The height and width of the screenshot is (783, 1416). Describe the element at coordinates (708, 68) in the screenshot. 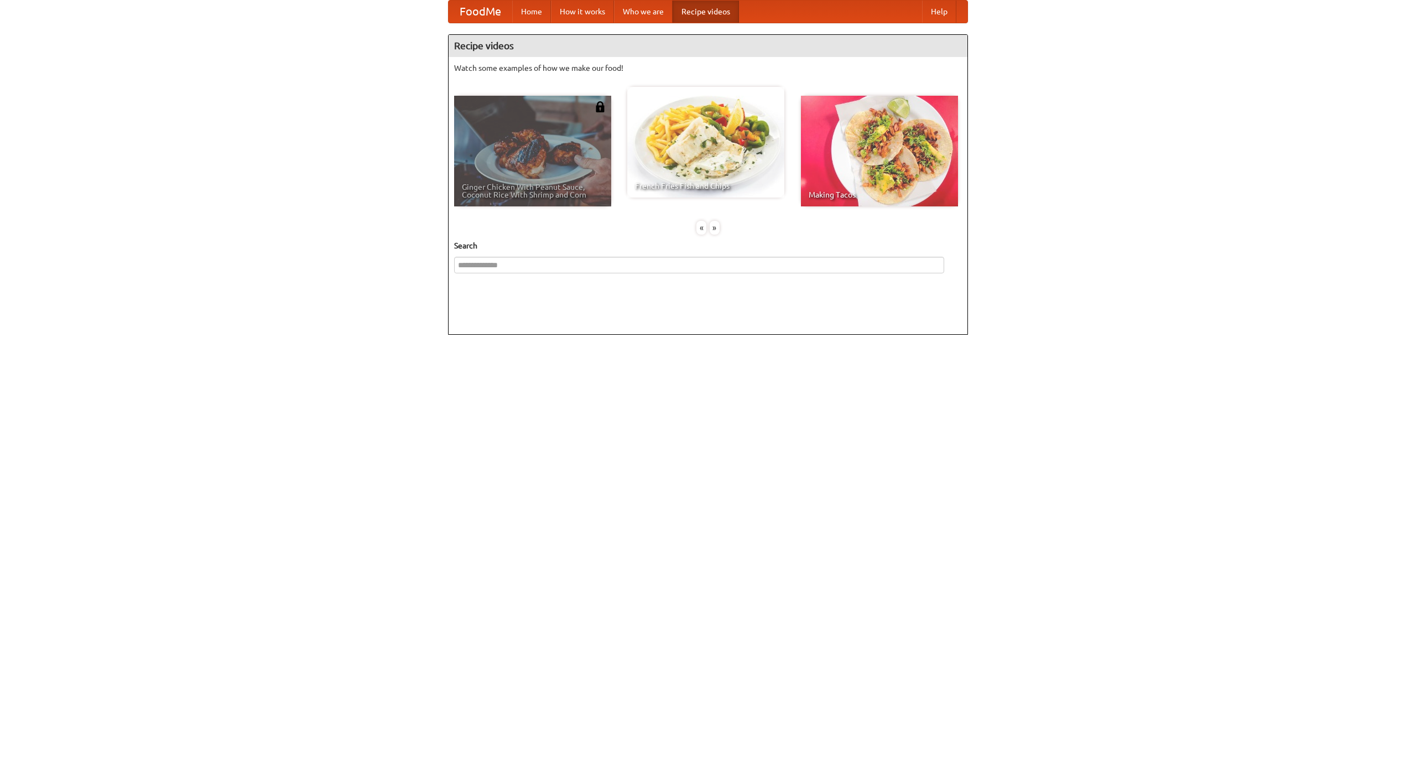

I see `p: Watch some examples of how we make our food!` at that location.